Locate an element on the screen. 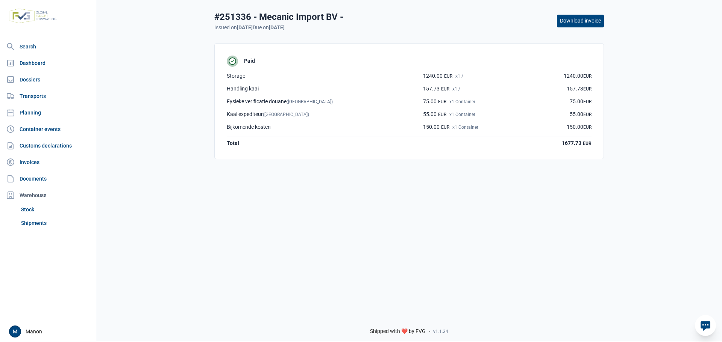  a: Stock is located at coordinates (55, 210).